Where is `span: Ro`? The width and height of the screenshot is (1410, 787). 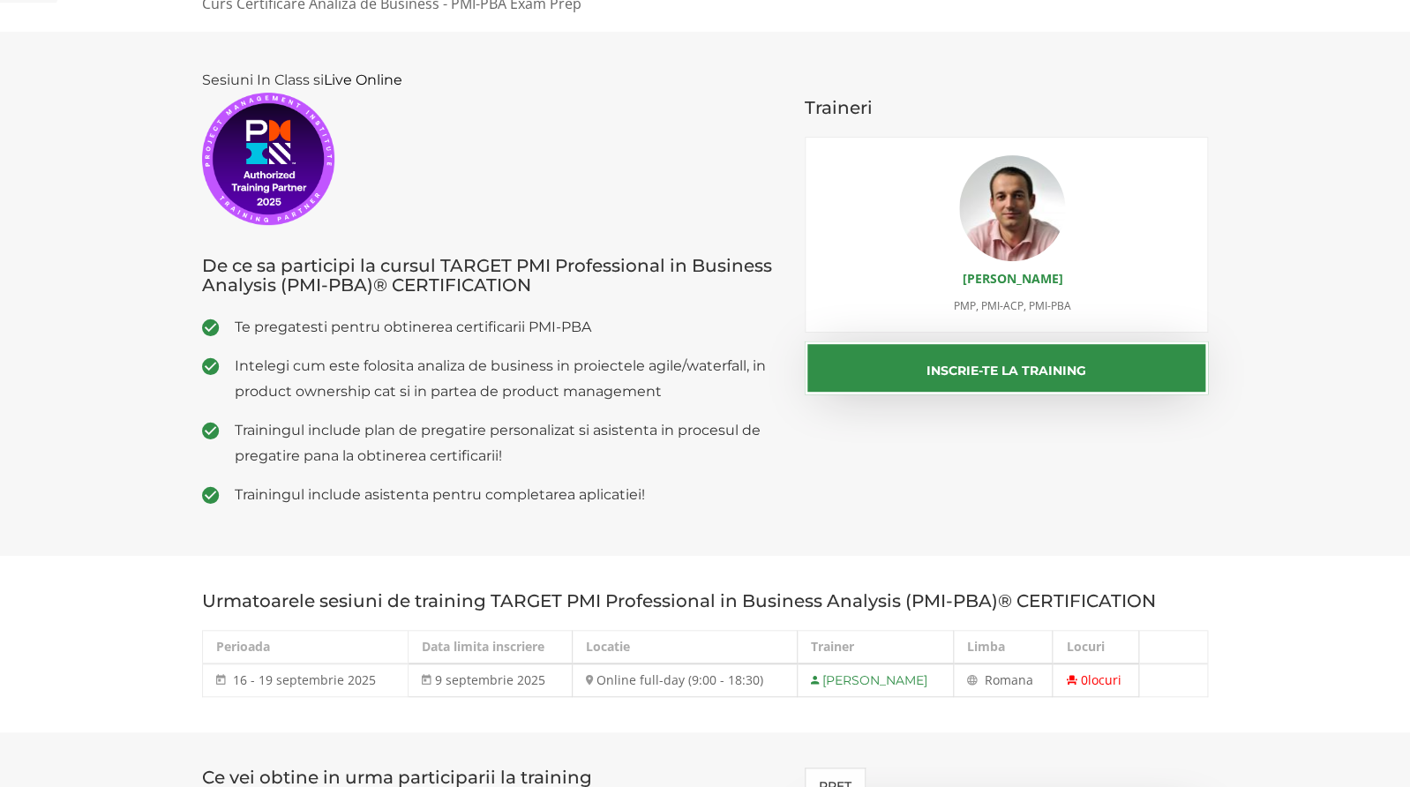 span: Ro is located at coordinates (992, 680).